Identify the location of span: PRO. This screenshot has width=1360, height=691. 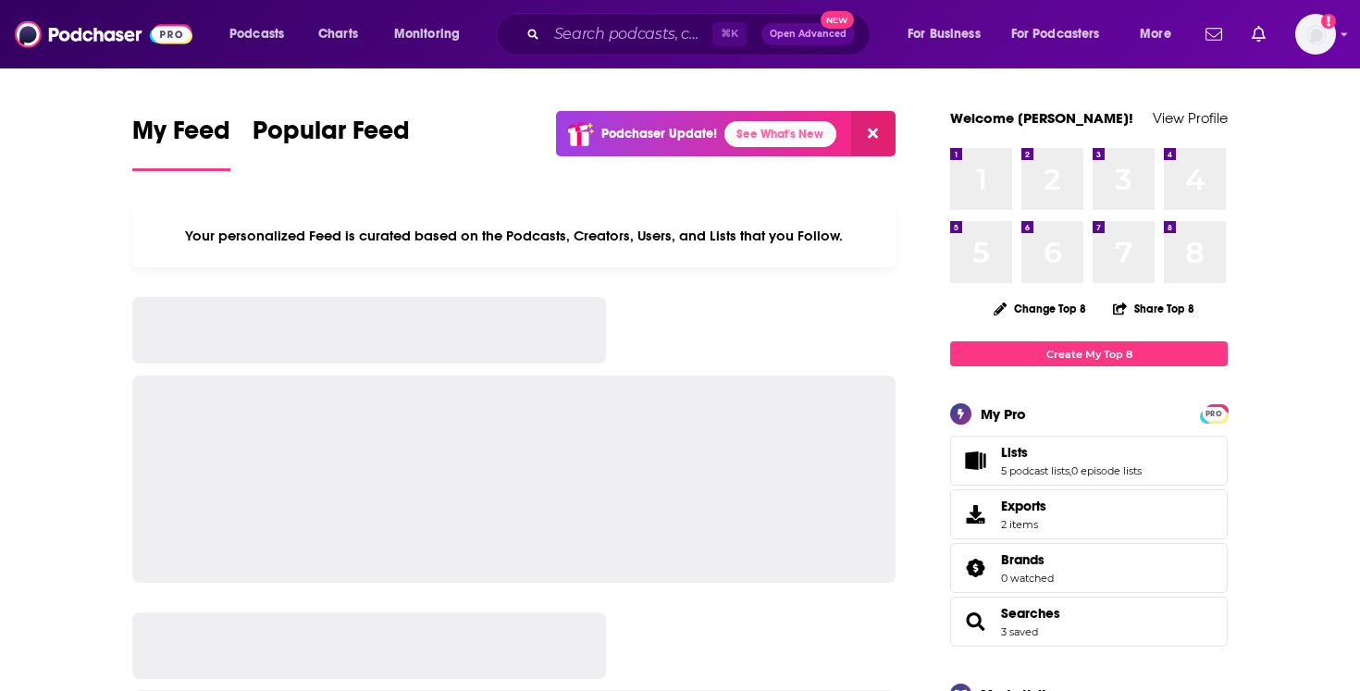
(1214, 414).